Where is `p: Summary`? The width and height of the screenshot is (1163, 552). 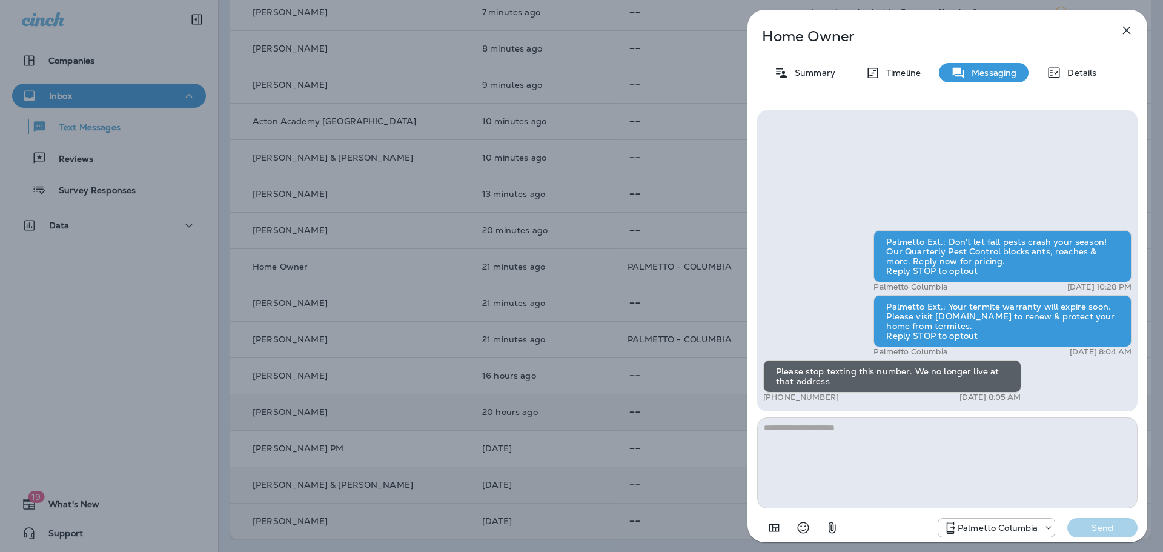 p: Summary is located at coordinates (811, 73).